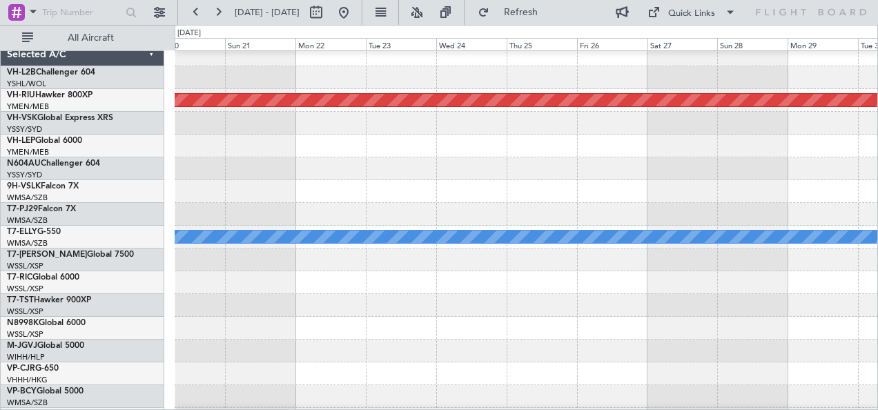  Describe the element at coordinates (752, 44) in the screenshot. I see `div: Sun 28` at that location.